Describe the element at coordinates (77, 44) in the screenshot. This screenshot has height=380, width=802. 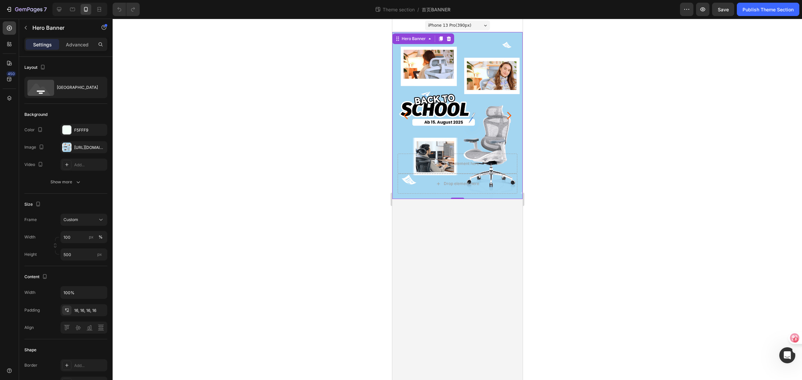
I see `p: Advanced` at that location.